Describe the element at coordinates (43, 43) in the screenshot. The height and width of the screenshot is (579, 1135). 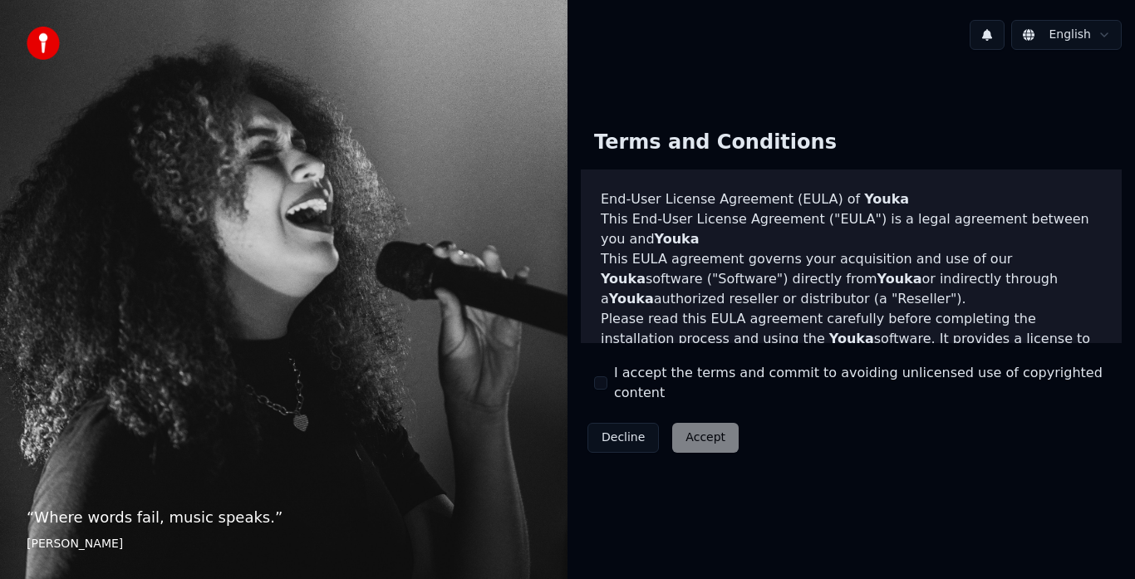
I see `img: youka` at that location.